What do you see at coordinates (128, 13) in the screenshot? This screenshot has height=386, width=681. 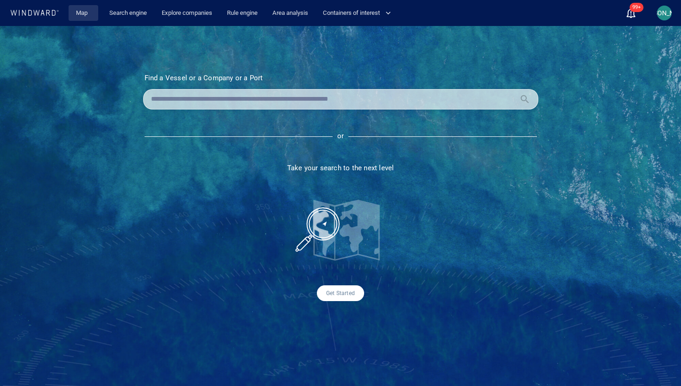 I see `button: Search engine` at bounding box center [128, 13].